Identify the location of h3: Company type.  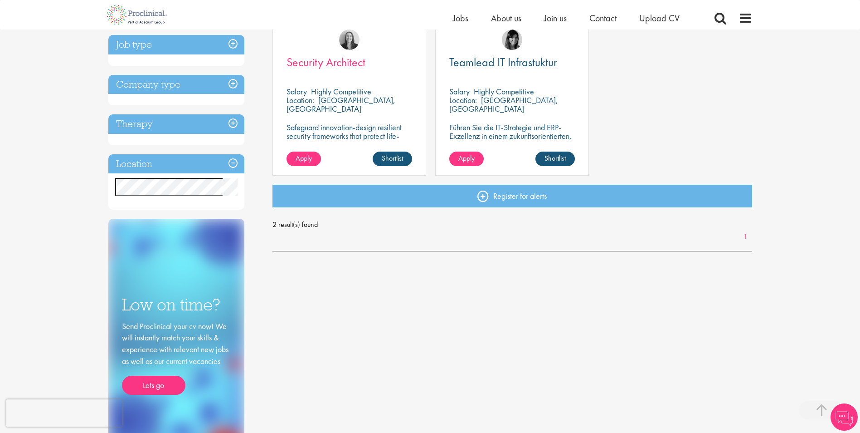
(176, 84).